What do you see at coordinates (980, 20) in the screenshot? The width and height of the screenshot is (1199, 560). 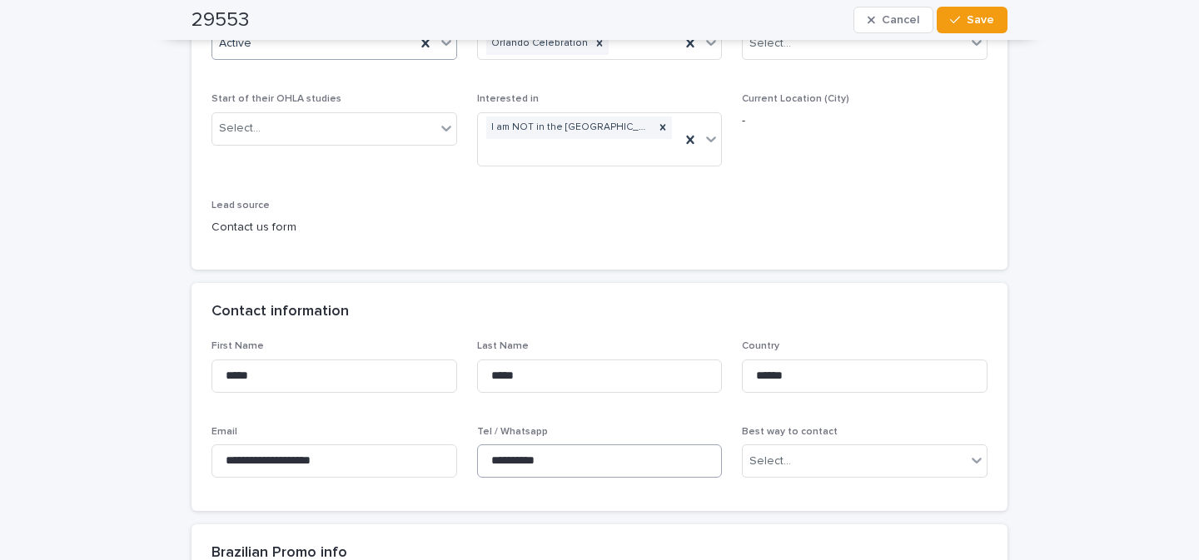 I see `span: Save` at bounding box center [980, 20].